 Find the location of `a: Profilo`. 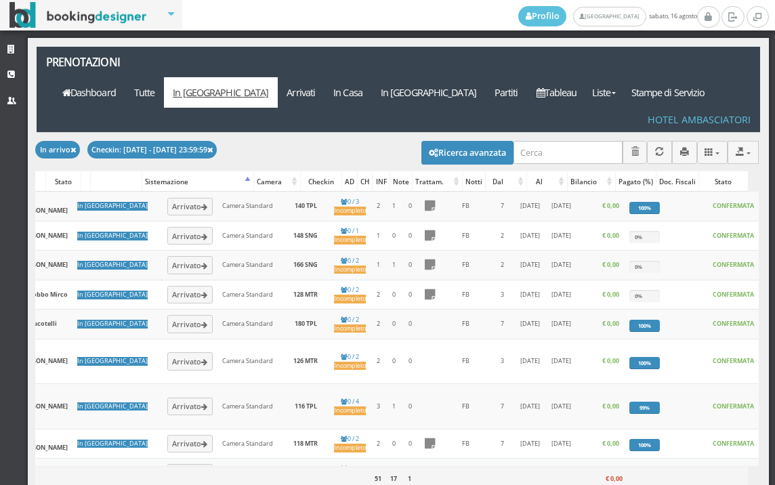

a: Profilo is located at coordinates (543, 16).